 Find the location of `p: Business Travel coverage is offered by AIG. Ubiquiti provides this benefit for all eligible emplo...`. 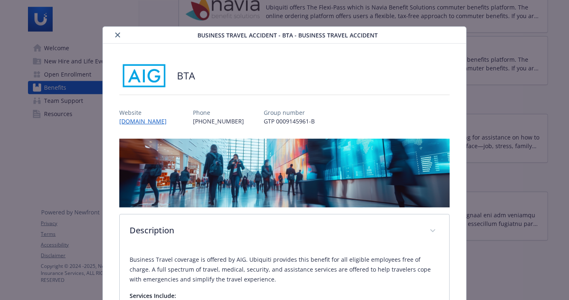

p: Business Travel coverage is offered by AIG. Ubiquiti provides this benefit for all eligible emplo... is located at coordinates (284, 269).